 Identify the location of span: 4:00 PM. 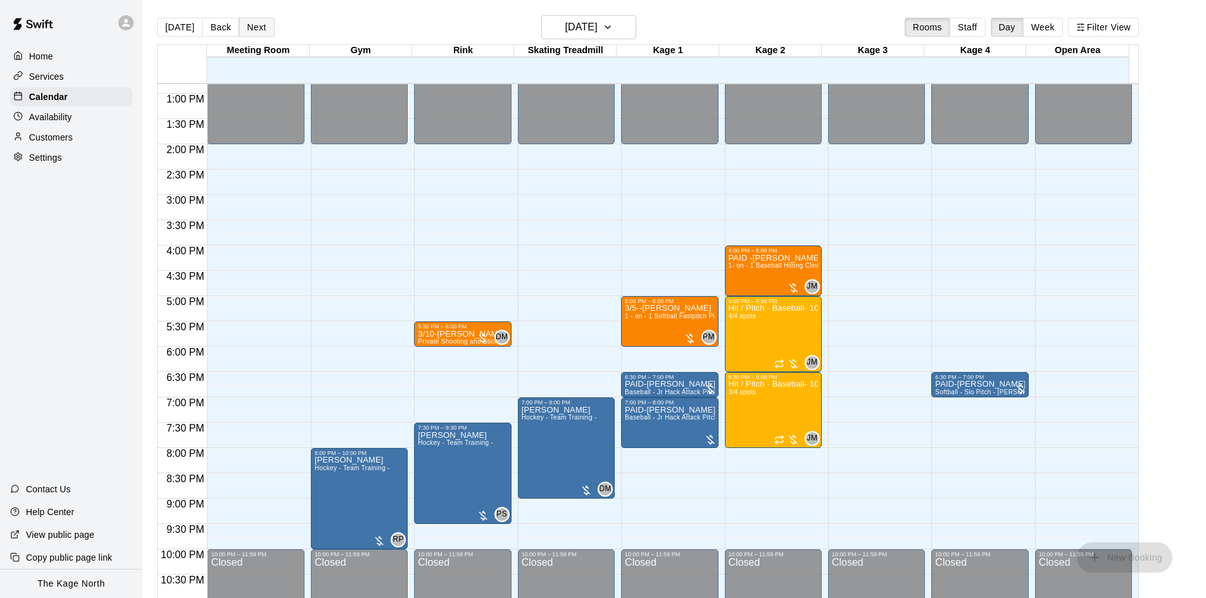
(186, 251).